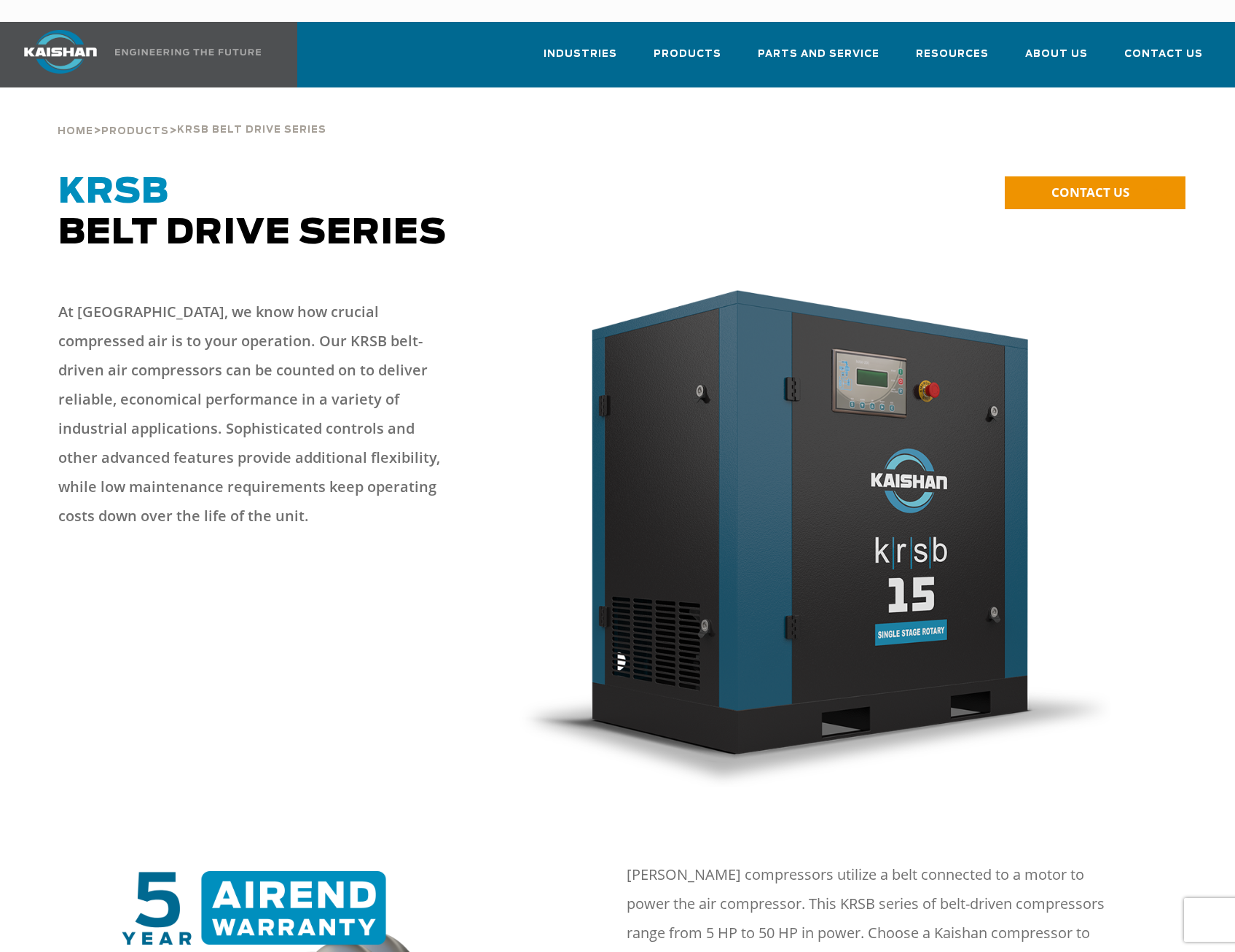 The width and height of the screenshot is (1235, 952). What do you see at coordinates (75, 131) in the screenshot?
I see `span: Home` at bounding box center [75, 131].